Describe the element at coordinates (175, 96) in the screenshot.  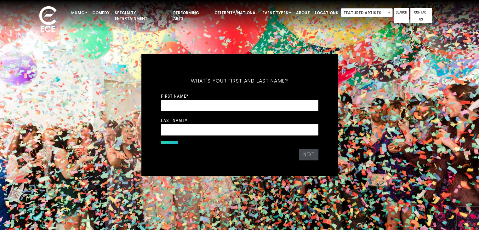
I see `label: First Name` at that location.